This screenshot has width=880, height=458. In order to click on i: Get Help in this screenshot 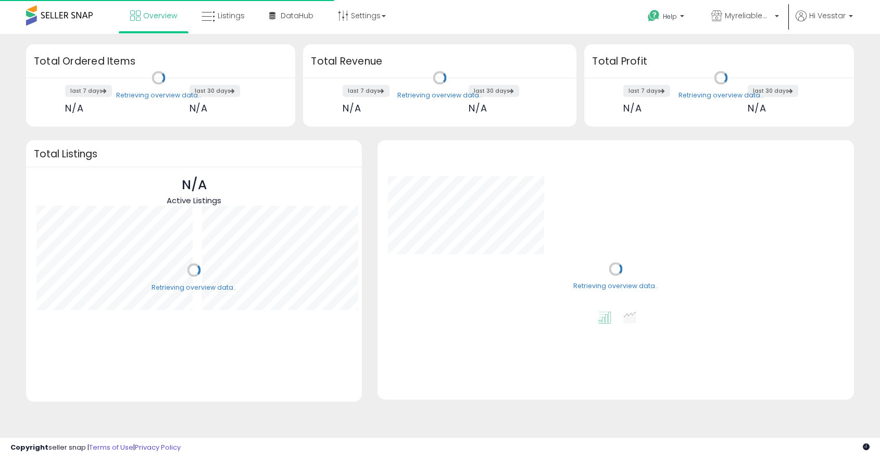, I will do `click(653, 16)`.